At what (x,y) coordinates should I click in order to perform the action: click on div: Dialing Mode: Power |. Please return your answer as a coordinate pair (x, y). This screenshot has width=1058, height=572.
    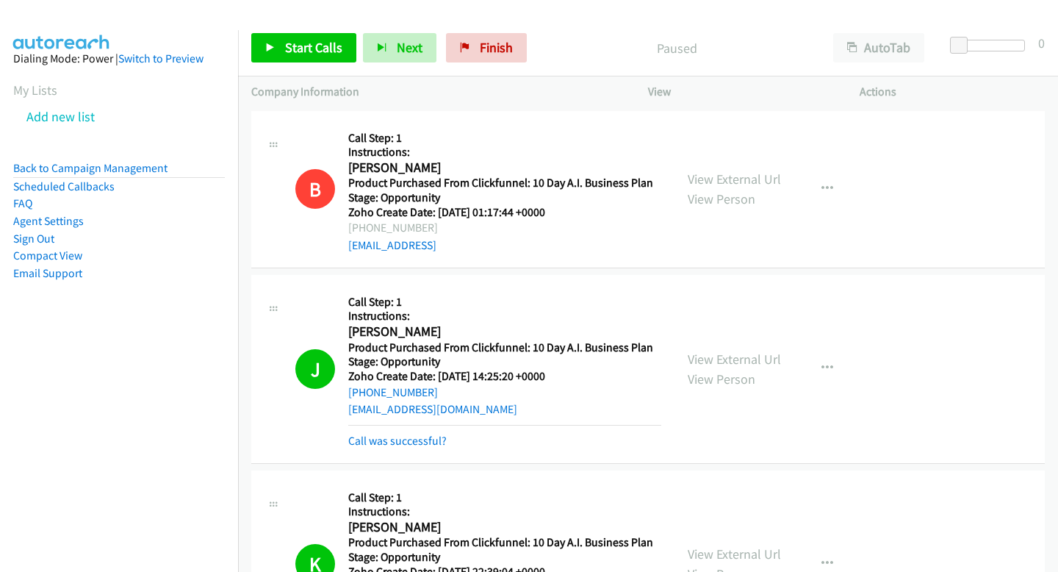
    Looking at the image, I should click on (119, 59).